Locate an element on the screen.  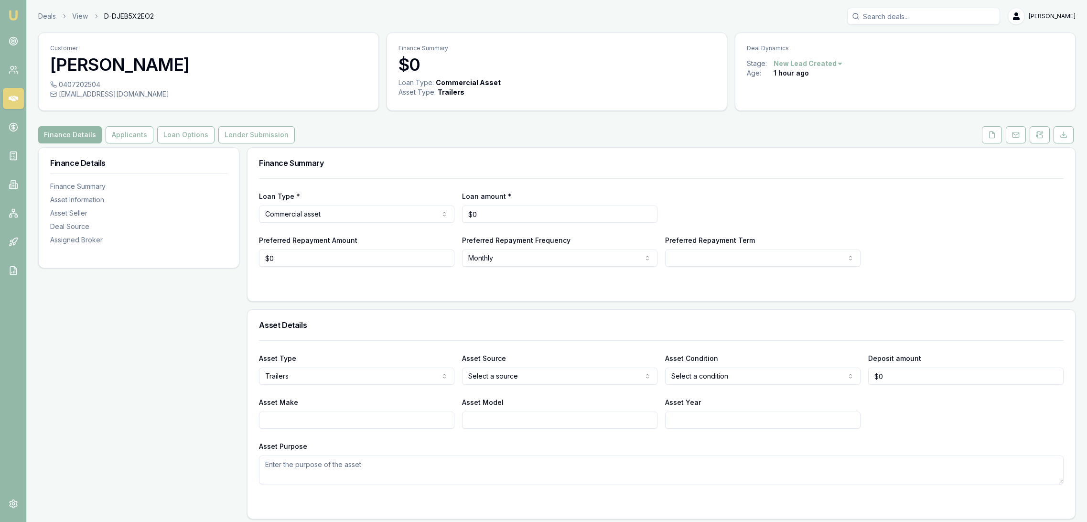
label: Asset Source is located at coordinates (484, 358).